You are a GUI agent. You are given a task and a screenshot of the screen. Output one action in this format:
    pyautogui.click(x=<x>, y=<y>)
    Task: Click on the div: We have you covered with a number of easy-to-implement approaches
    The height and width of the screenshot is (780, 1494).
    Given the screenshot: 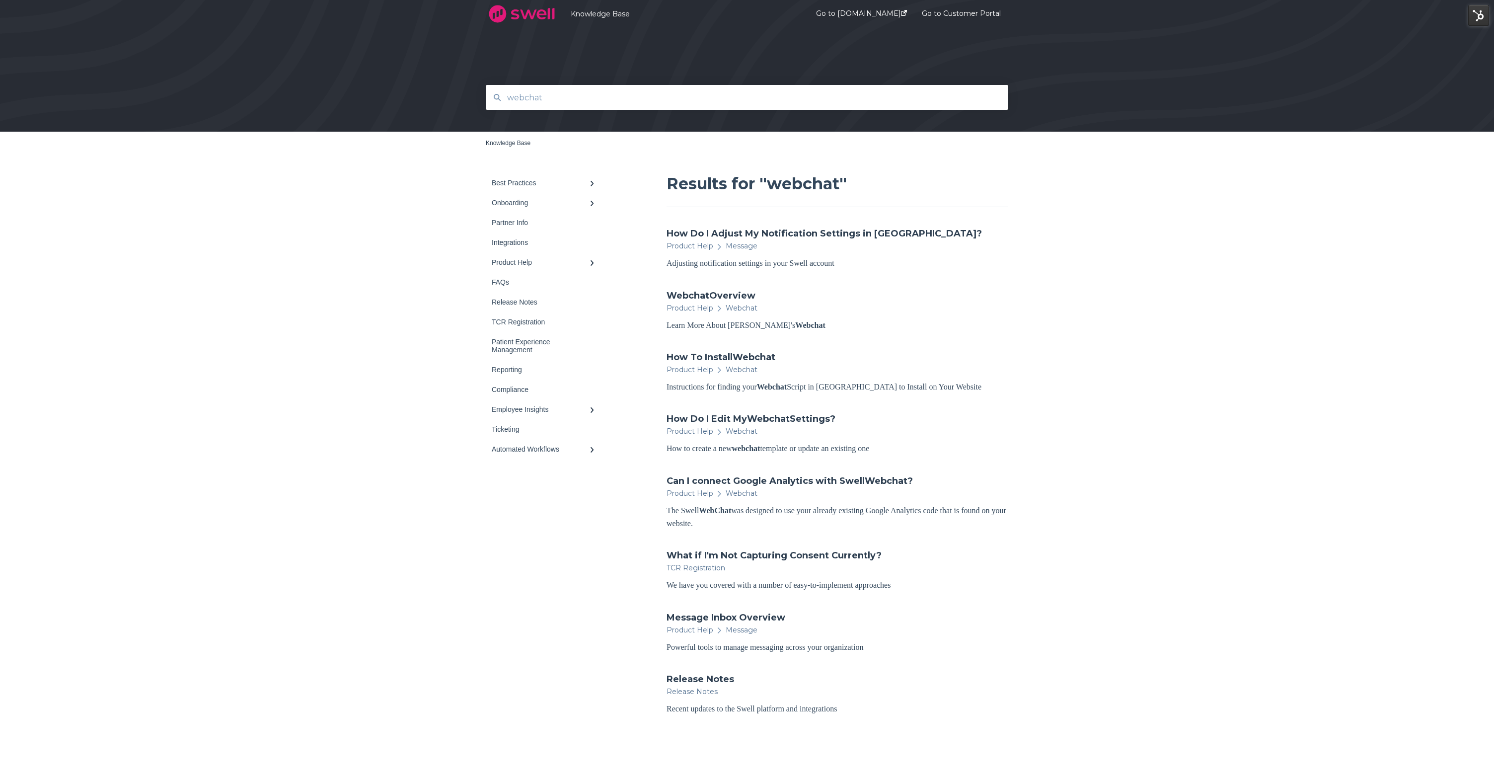 What is the action you would take?
    pyautogui.click(x=838, y=585)
    